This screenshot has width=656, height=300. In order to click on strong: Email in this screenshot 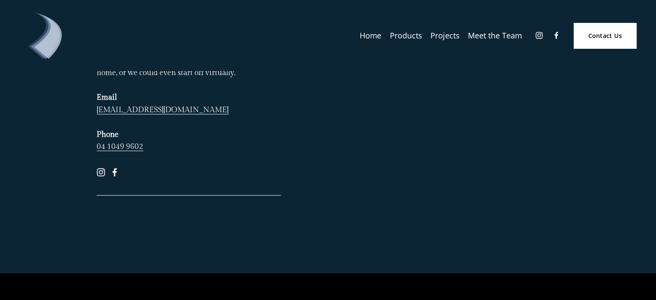, I will do `click(107, 97)`.